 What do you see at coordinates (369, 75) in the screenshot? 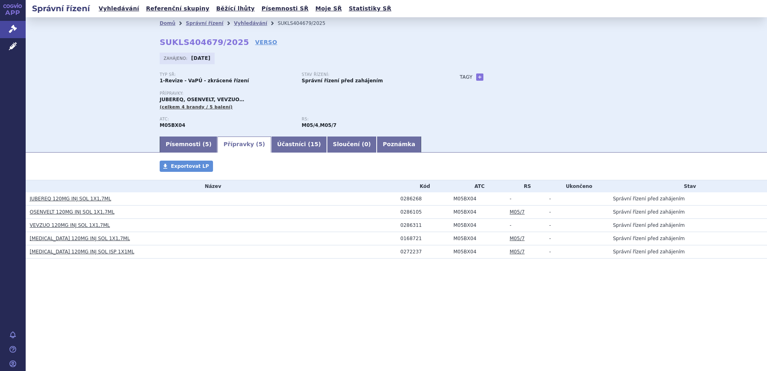
I see `p: Stav řízení:` at bounding box center [369, 75].